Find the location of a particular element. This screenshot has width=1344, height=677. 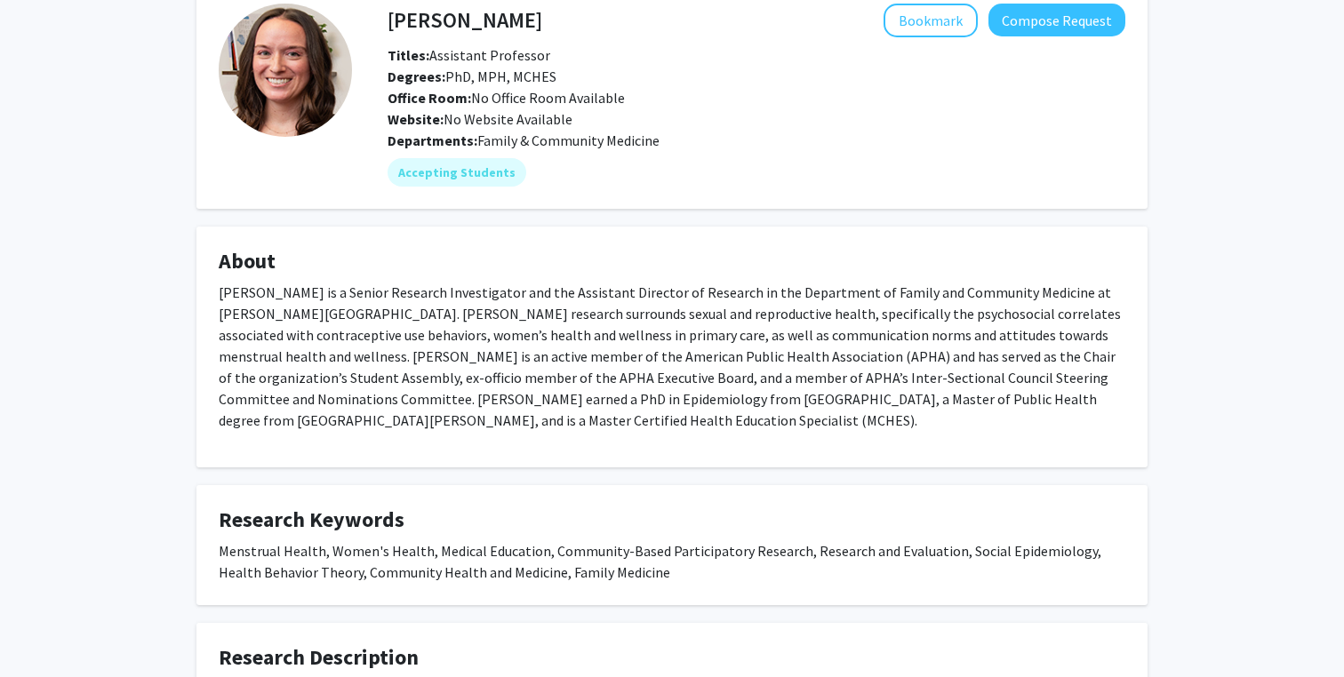

button: Compose Request to Allison Casola is located at coordinates (1057, 20).